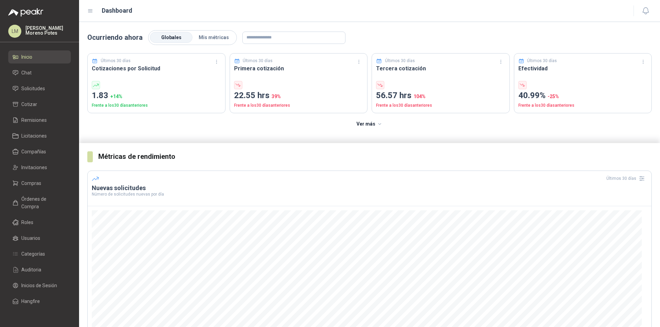  I want to click on a: Inicios de Sesión, so click(40, 286).